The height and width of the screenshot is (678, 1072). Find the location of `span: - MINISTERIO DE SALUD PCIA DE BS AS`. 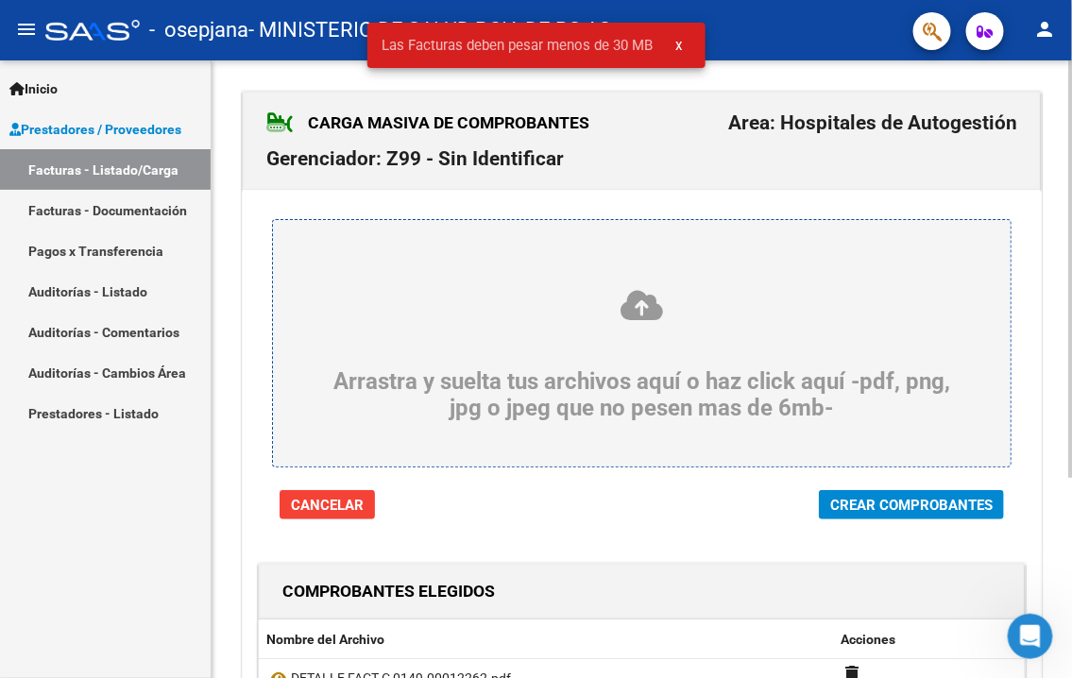

span: - MINISTERIO DE SALUD PCIA DE BS AS is located at coordinates (430, 30).